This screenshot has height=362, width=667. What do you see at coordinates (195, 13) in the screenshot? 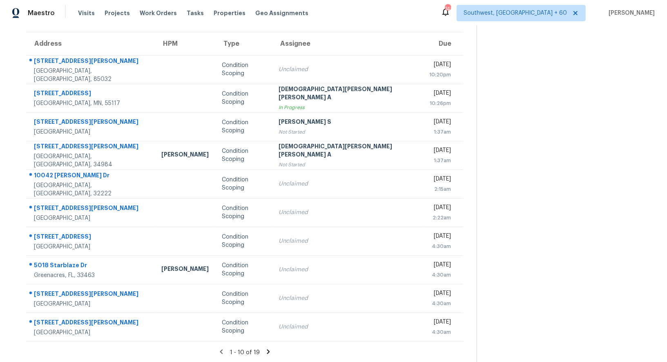
I see `span: Tasks` at bounding box center [195, 13].